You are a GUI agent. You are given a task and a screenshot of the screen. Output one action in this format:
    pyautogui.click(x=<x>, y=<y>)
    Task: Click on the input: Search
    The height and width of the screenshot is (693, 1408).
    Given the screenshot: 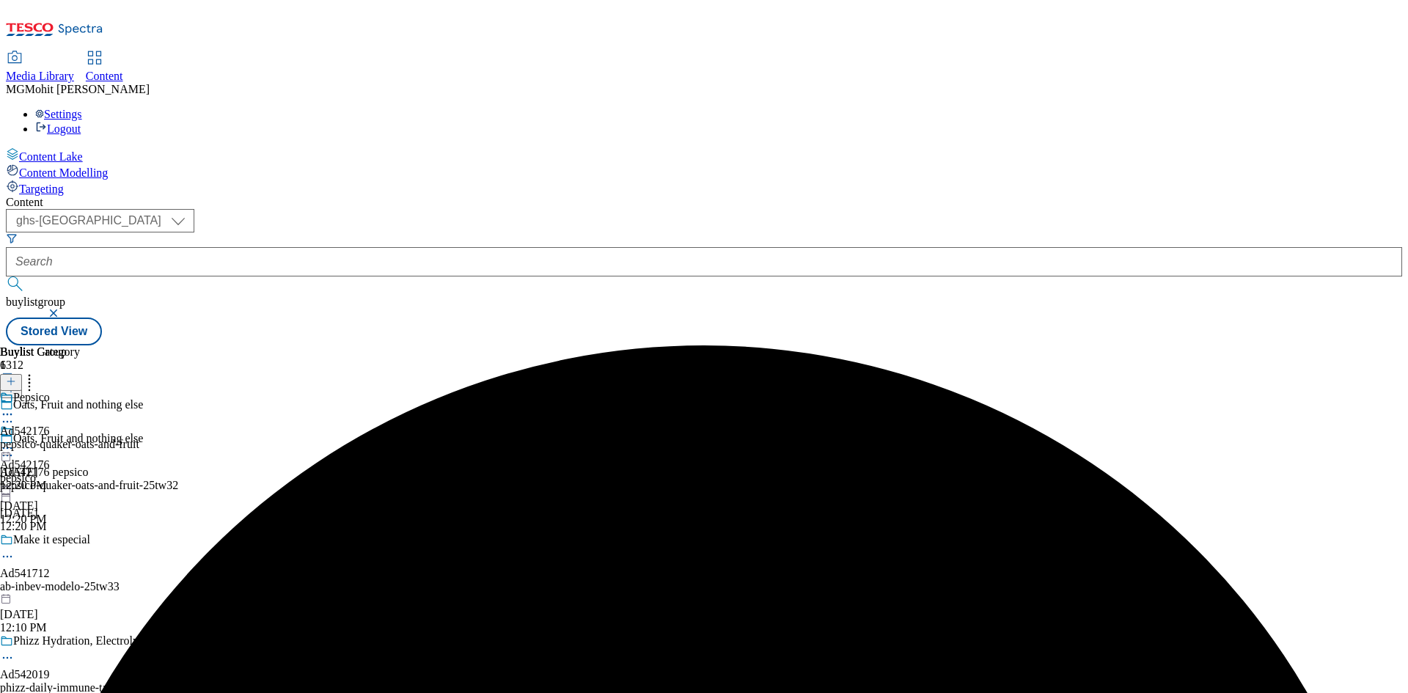 What is the action you would take?
    pyautogui.click(x=704, y=262)
    